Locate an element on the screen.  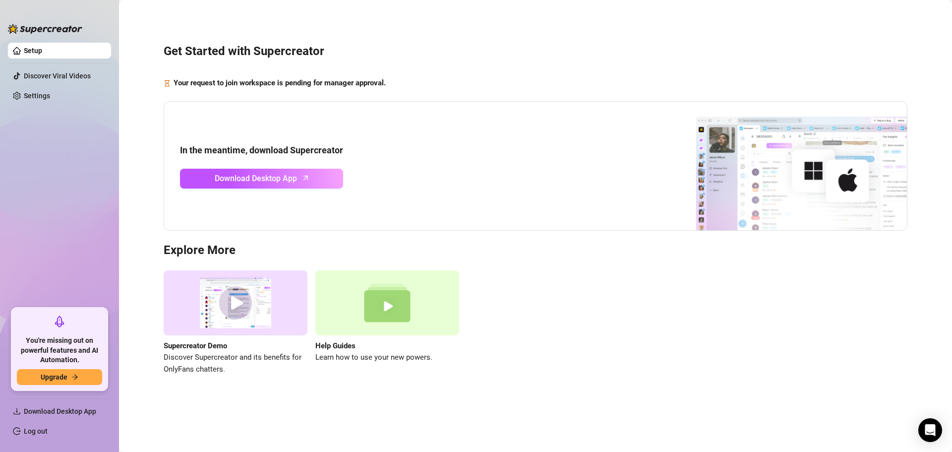
h3: Get Started with Supercreator is located at coordinates (536, 52).